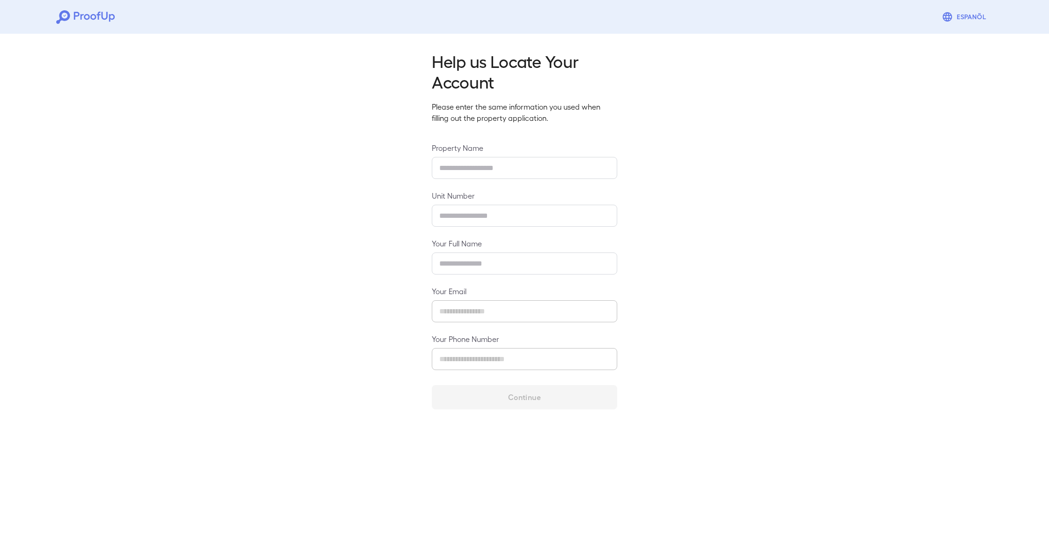 The width and height of the screenshot is (1049, 549). I want to click on label: Property Name, so click(524, 147).